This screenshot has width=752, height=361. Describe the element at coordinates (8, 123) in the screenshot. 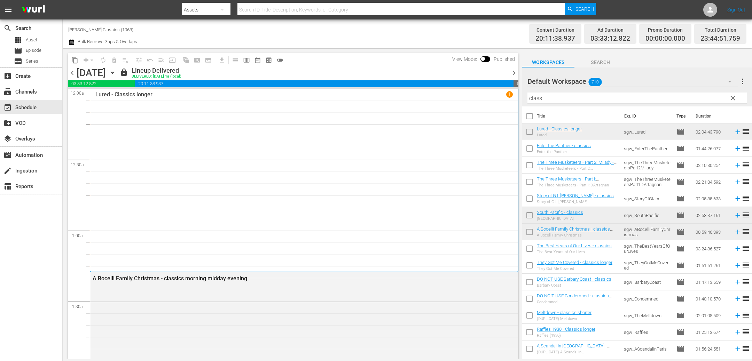

I see `span: VOD` at that location.